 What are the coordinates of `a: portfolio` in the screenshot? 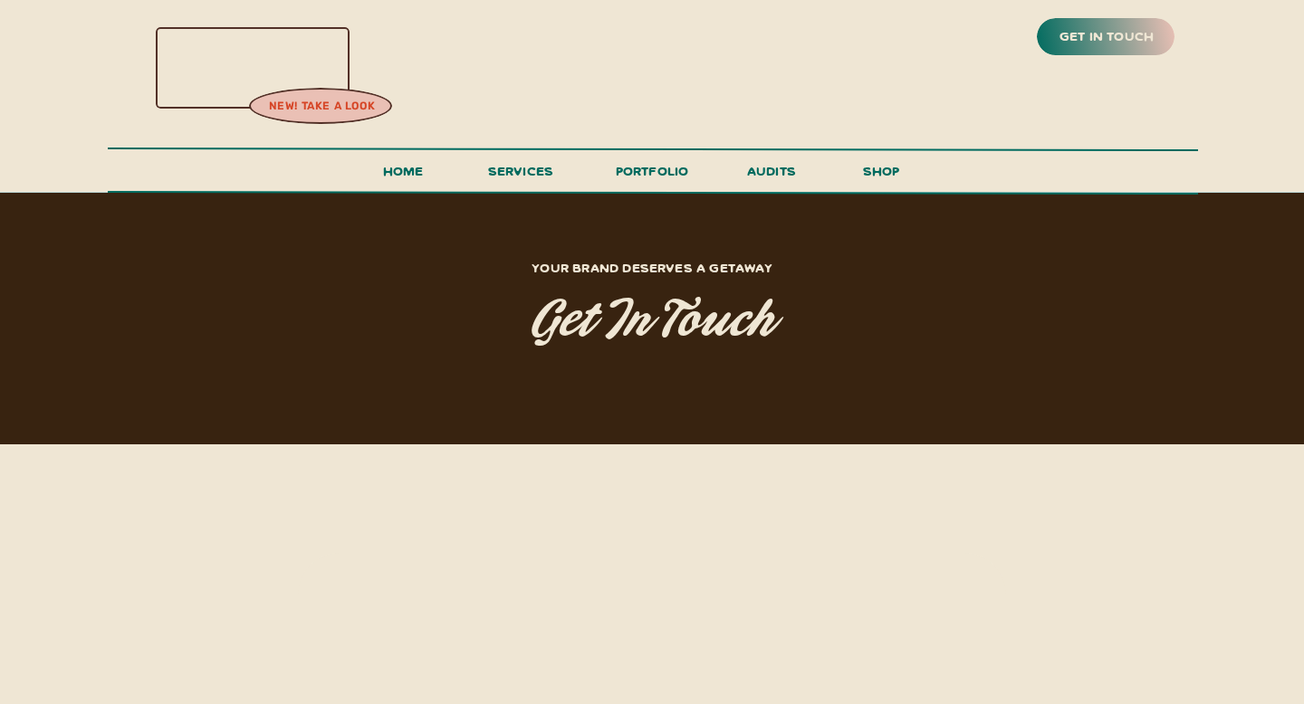 It's located at (652, 176).